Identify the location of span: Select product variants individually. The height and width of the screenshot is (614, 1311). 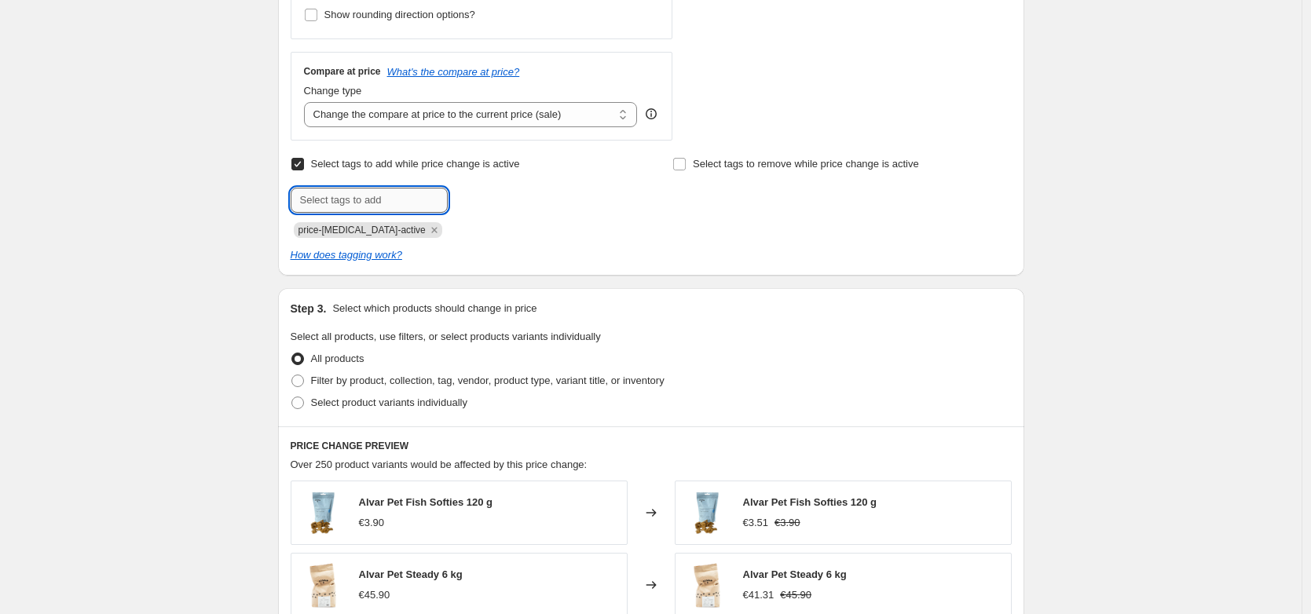
(389, 402).